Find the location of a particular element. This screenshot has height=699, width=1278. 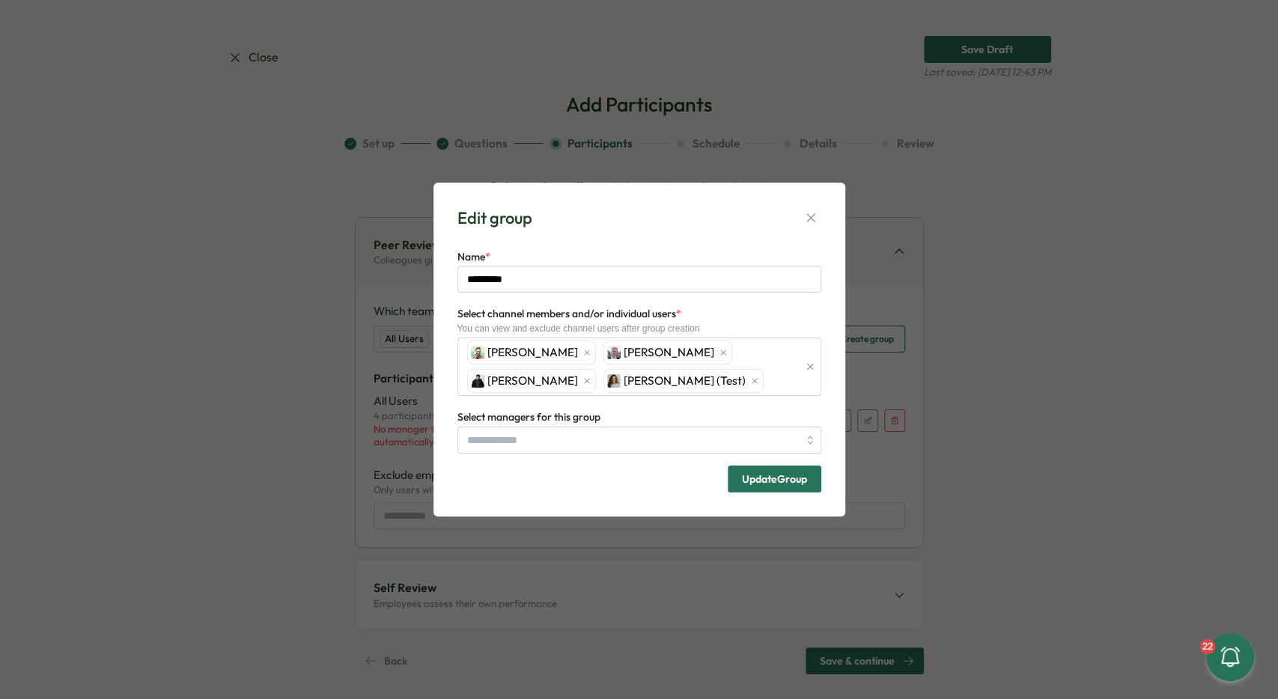

img: Mandip Dangol is located at coordinates (478, 381).